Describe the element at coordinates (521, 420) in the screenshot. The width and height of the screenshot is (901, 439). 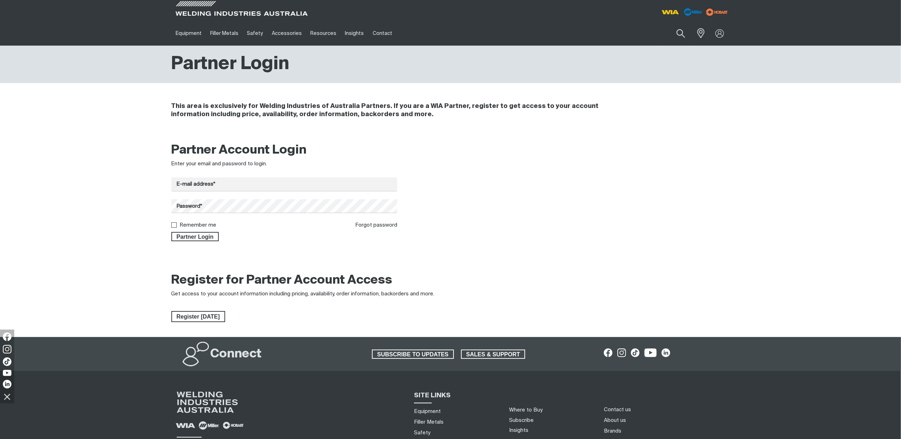
I see `a: Subscribe` at that location.